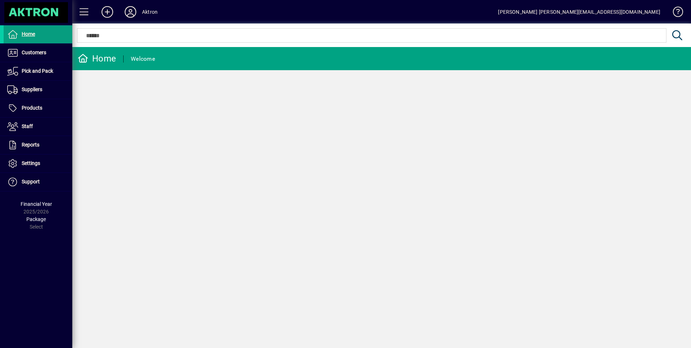  Describe the element at coordinates (27, 126) in the screenshot. I see `span: Staff` at that location.